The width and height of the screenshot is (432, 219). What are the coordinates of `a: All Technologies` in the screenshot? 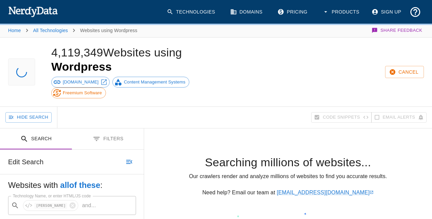 It's located at (50, 30).